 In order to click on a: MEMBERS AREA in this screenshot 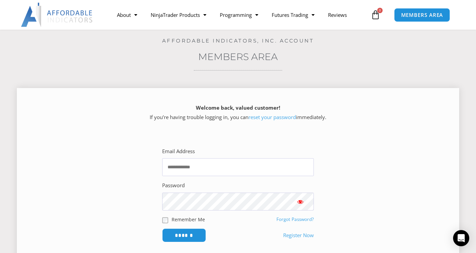, I will do `click(422, 15)`.